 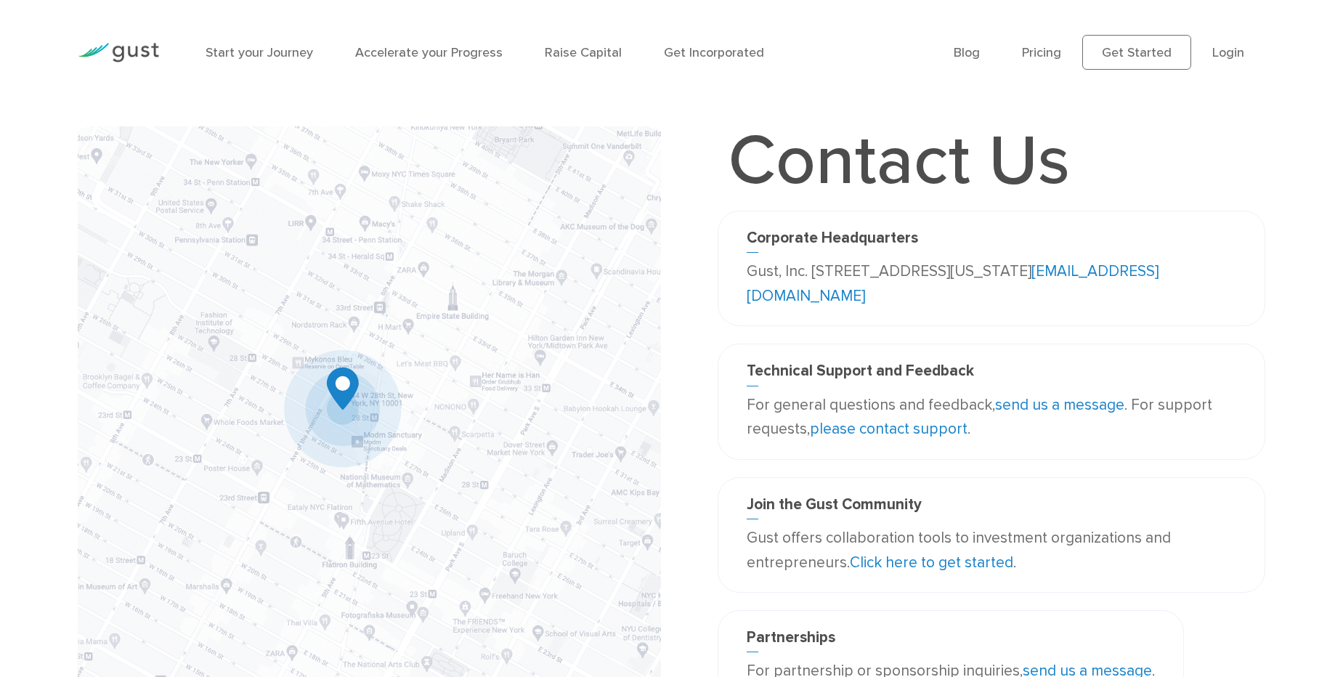 What do you see at coordinates (888, 428) in the screenshot?
I see `a: please contact support` at bounding box center [888, 428].